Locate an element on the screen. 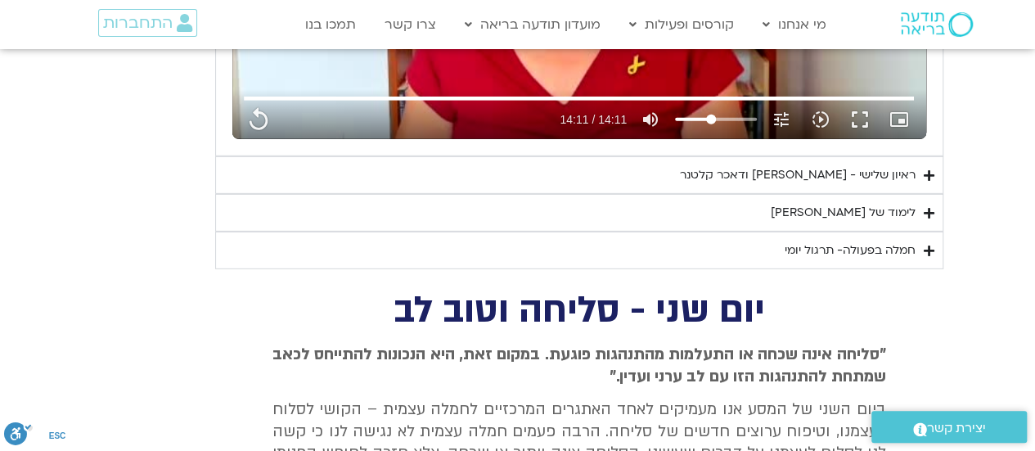 The width and height of the screenshot is (1035, 451). img: תודעה בריאה is located at coordinates (937, 25).